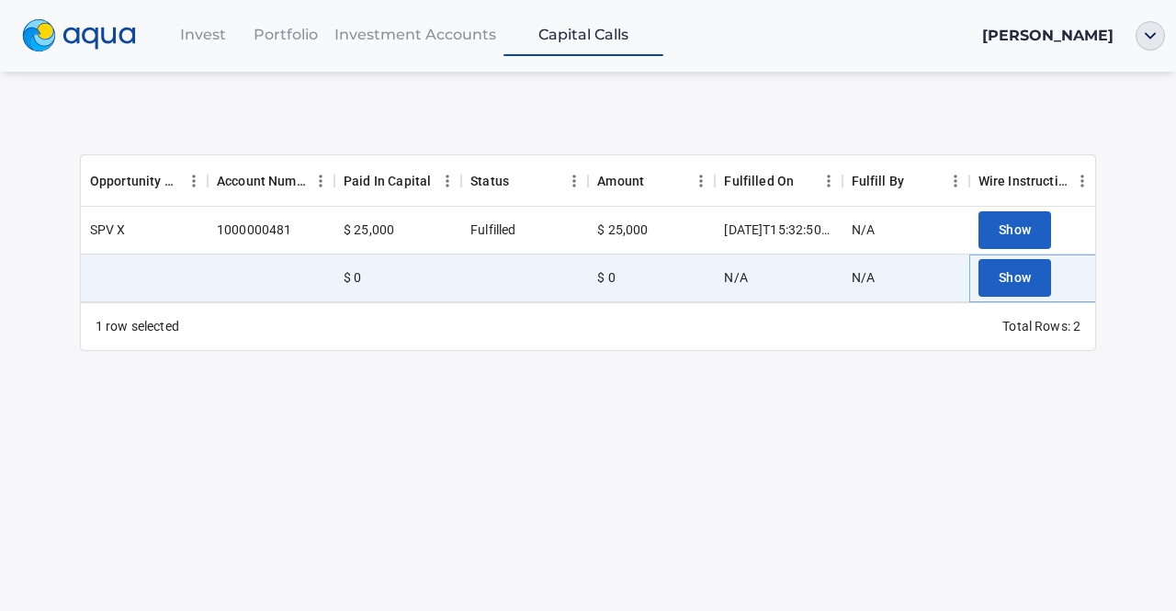 This screenshot has height=611, width=1176. I want to click on div: 1 row selected, so click(137, 326).